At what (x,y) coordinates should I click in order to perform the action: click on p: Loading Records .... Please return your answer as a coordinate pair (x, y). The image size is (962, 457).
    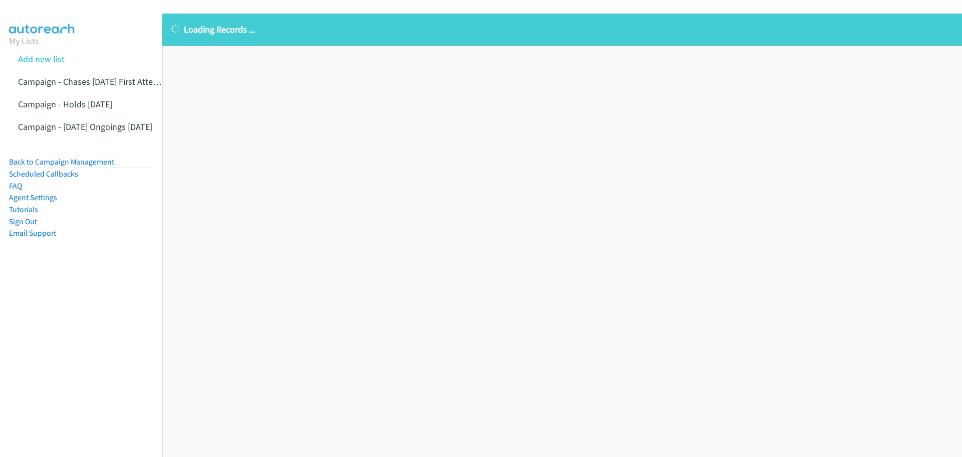
    Looking at the image, I should click on (562, 29).